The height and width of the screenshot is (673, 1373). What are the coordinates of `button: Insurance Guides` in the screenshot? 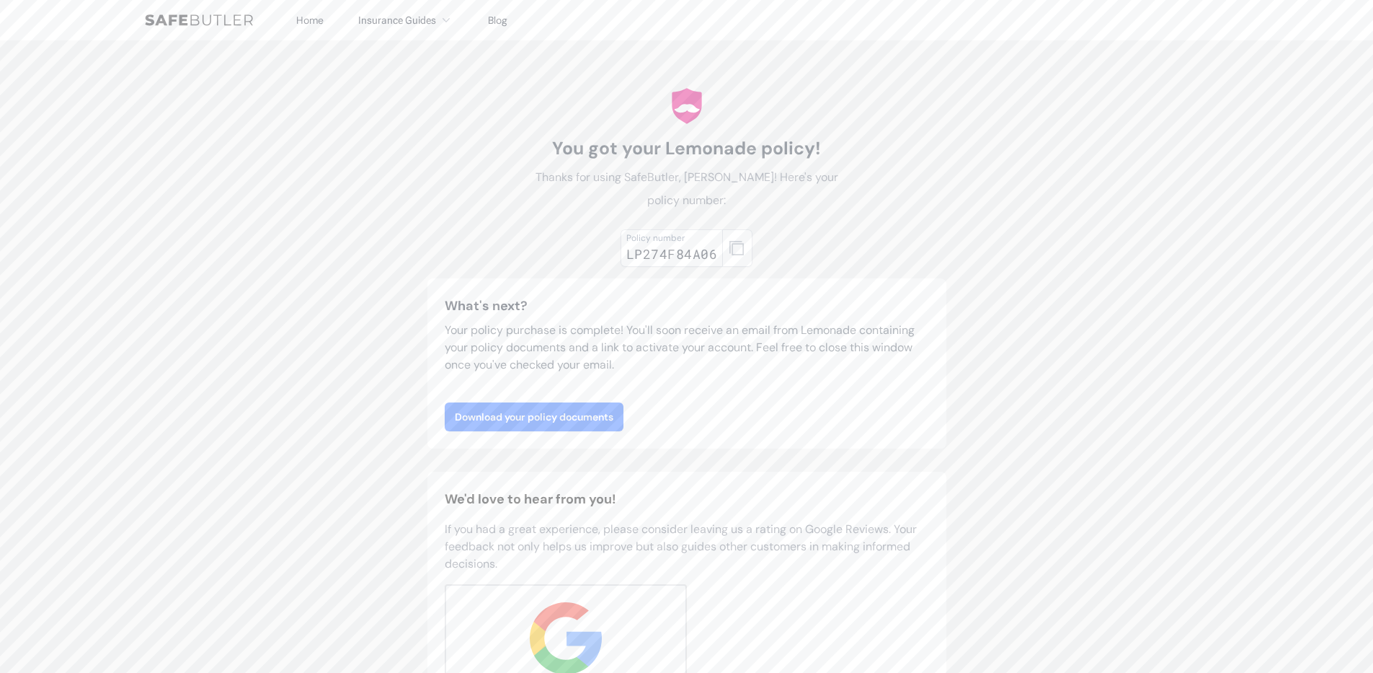 It's located at (406, 20).